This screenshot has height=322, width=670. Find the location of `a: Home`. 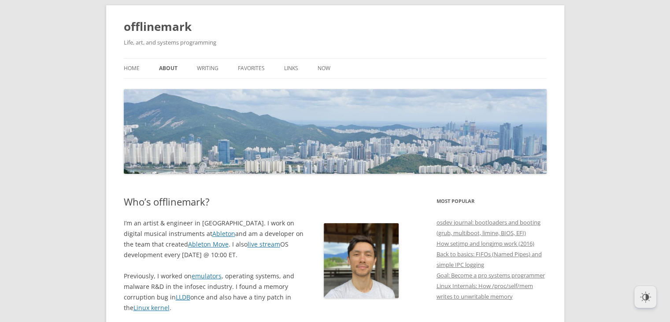

a: Home is located at coordinates (132, 68).